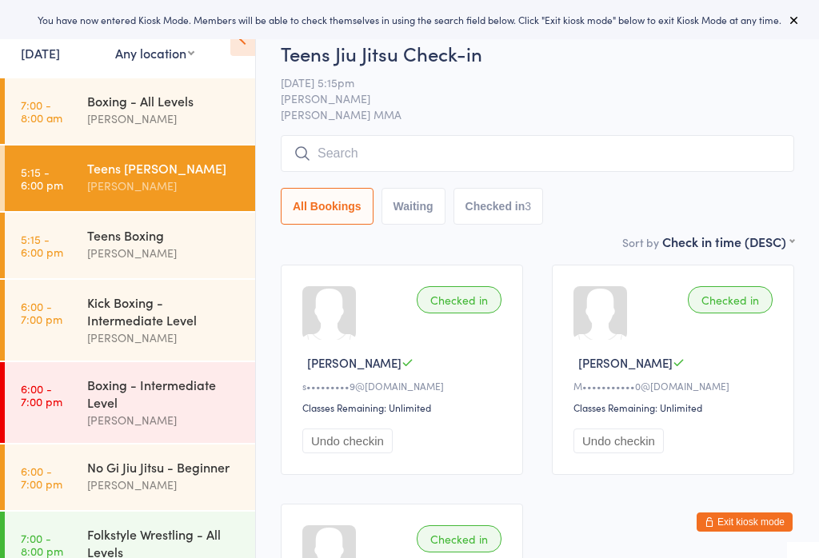 The width and height of the screenshot is (819, 558). What do you see at coordinates (640, 242) in the screenshot?
I see `label: Sort by` at bounding box center [640, 242].